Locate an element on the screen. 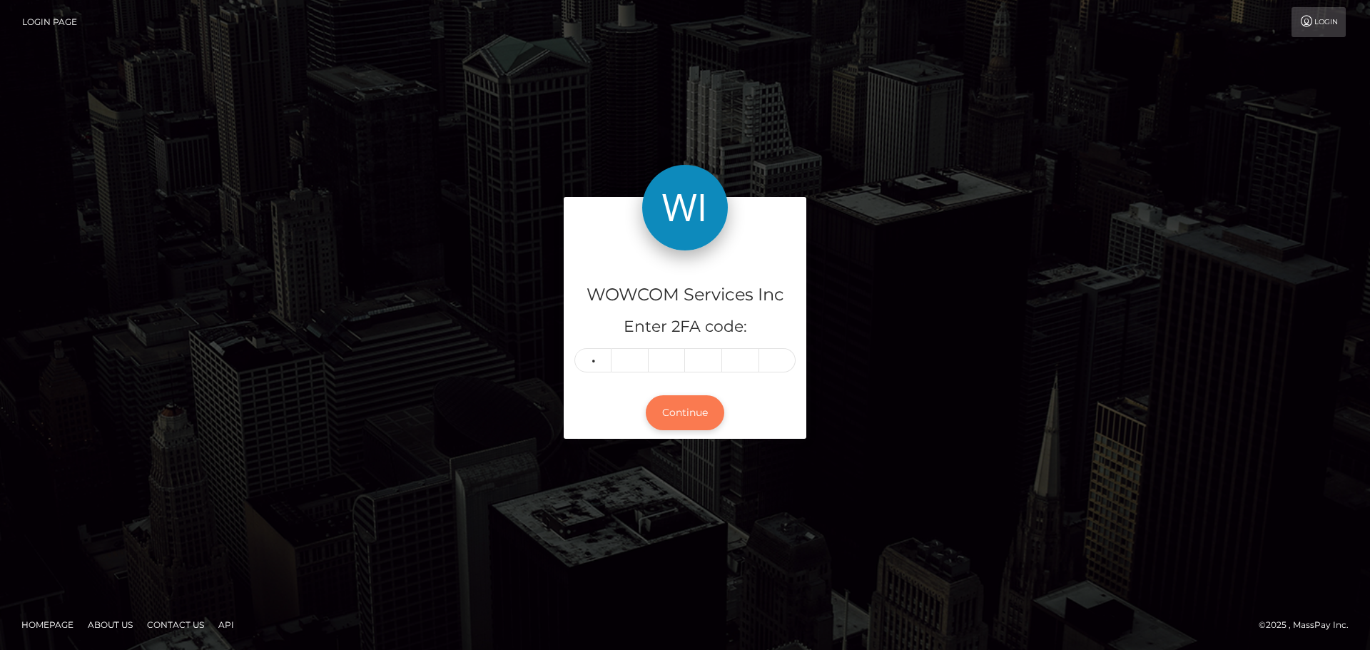 The image size is (1370, 650). a: Homepage is located at coordinates (47, 624).